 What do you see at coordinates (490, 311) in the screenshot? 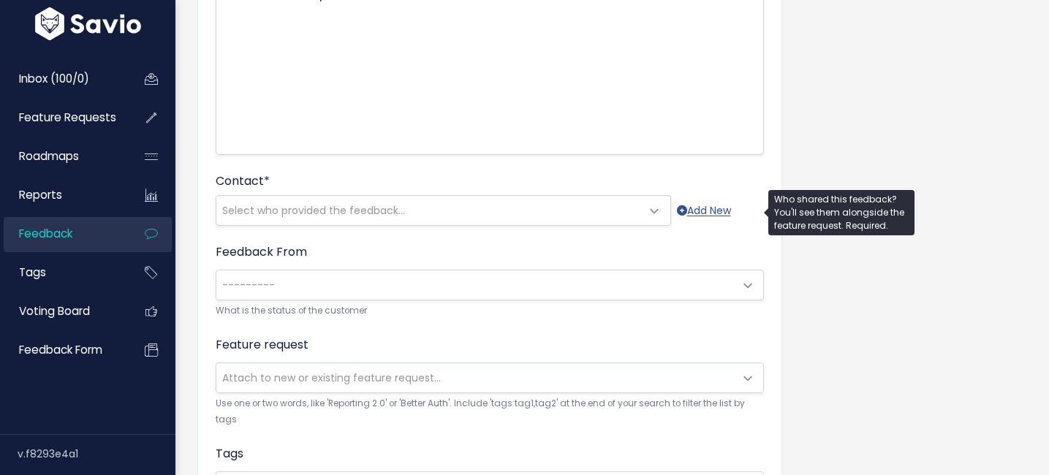
I see `small: What is the status of the customer` at bounding box center [490, 311].